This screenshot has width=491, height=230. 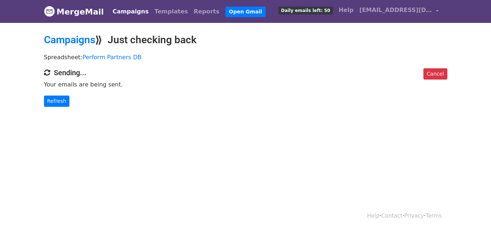 I want to click on a: MergeMail, so click(x=74, y=12).